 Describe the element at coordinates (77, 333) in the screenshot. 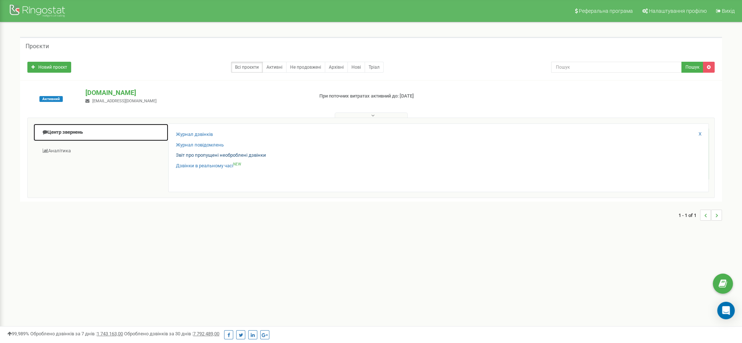

I see `span: Оброблено дзвінків за 7 днів :` at that location.